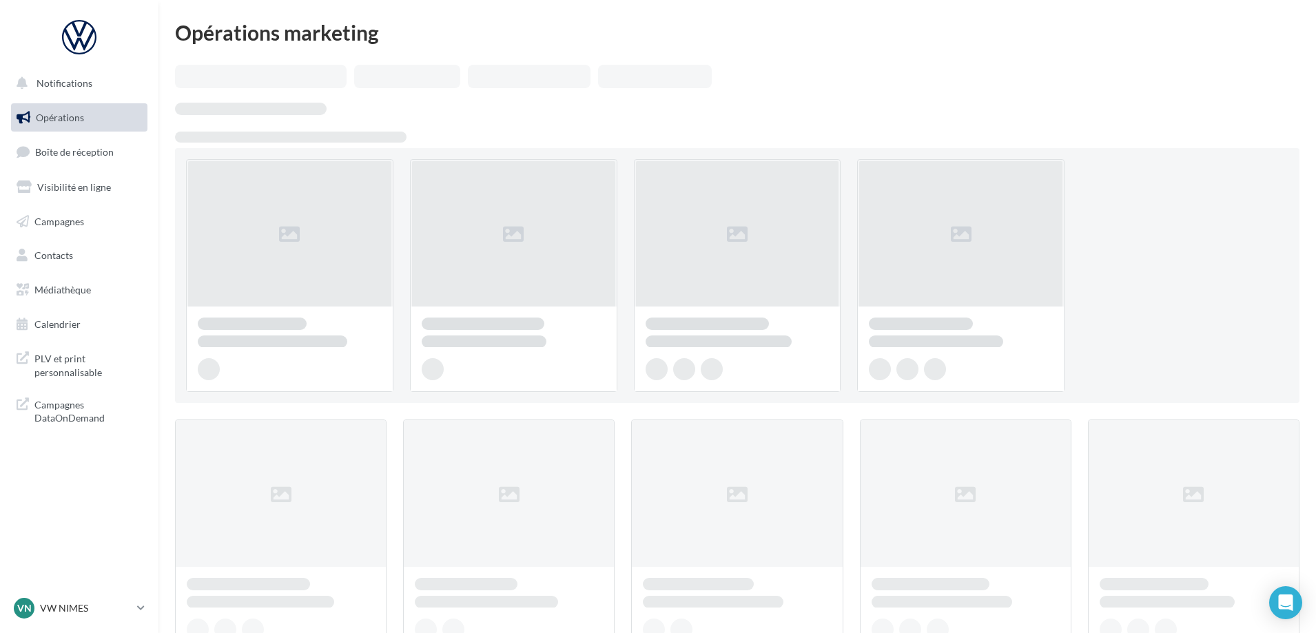 This screenshot has width=1316, height=633. What do you see at coordinates (79, 118) in the screenshot?
I see `a: Opérations` at bounding box center [79, 118].